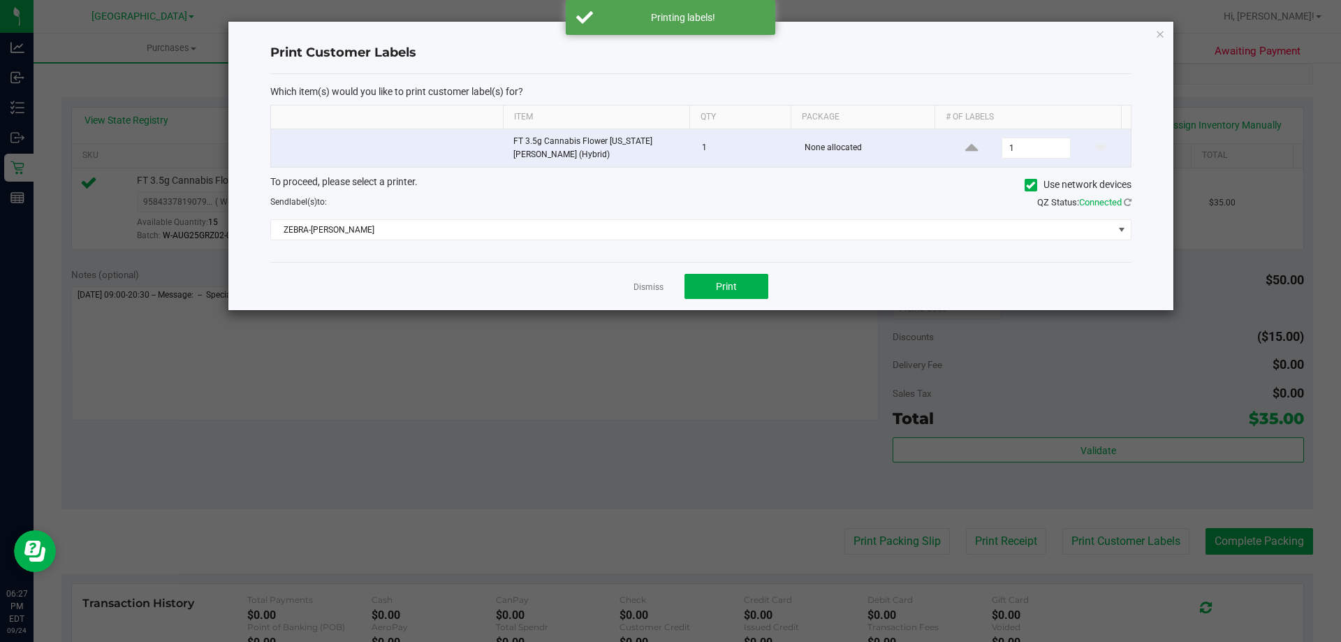  Describe the element at coordinates (740, 117) in the screenshot. I see `th: Qty` at that location.